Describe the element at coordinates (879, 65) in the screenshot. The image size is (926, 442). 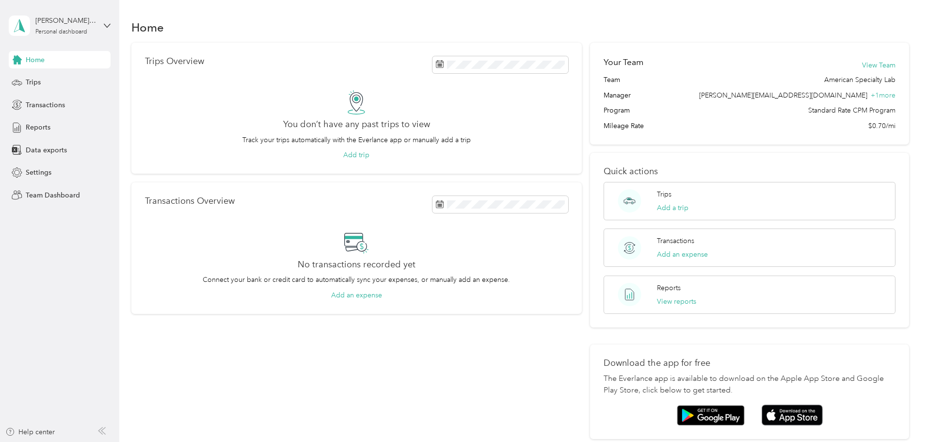
I see `button: View Team` at that location.